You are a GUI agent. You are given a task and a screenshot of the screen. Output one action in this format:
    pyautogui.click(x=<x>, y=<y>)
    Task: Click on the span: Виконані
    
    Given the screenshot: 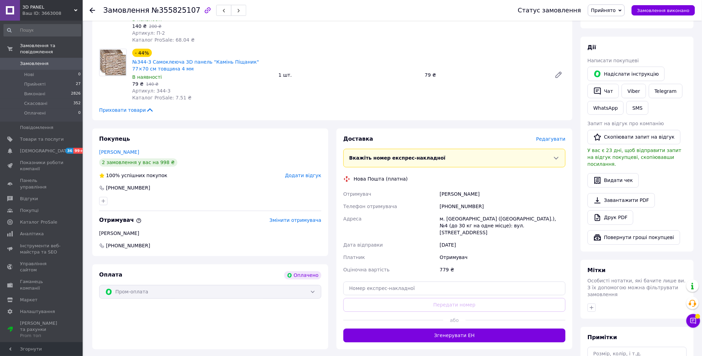 What is the action you would take?
    pyautogui.click(x=35, y=94)
    